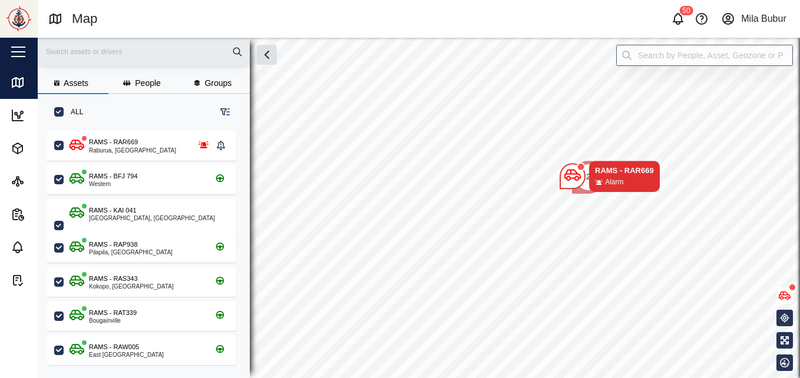 Image resolution: width=800 pixels, height=378 pixels. I want to click on button: Mila Bubur, so click(753, 19).